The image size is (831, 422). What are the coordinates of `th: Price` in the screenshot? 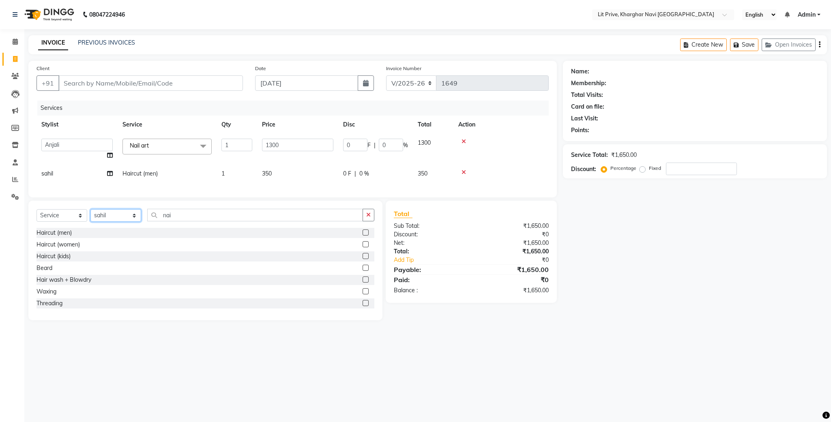 It's located at (298, 125).